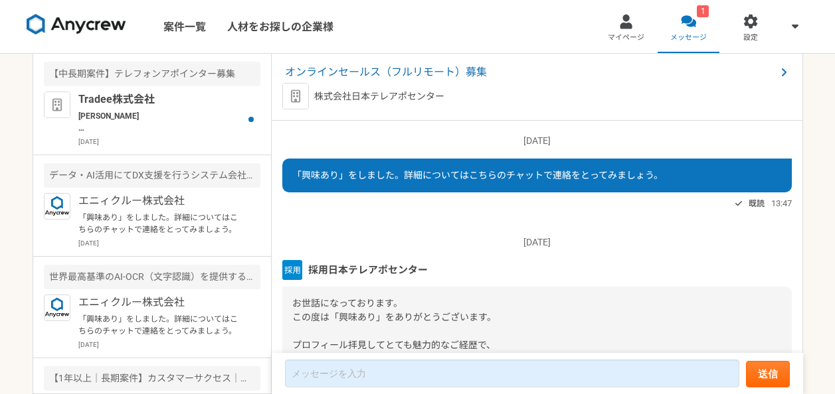 This screenshot has height=394, width=835. What do you see at coordinates (292, 270) in the screenshot?
I see `img: unnamed.png` at bounding box center [292, 270].